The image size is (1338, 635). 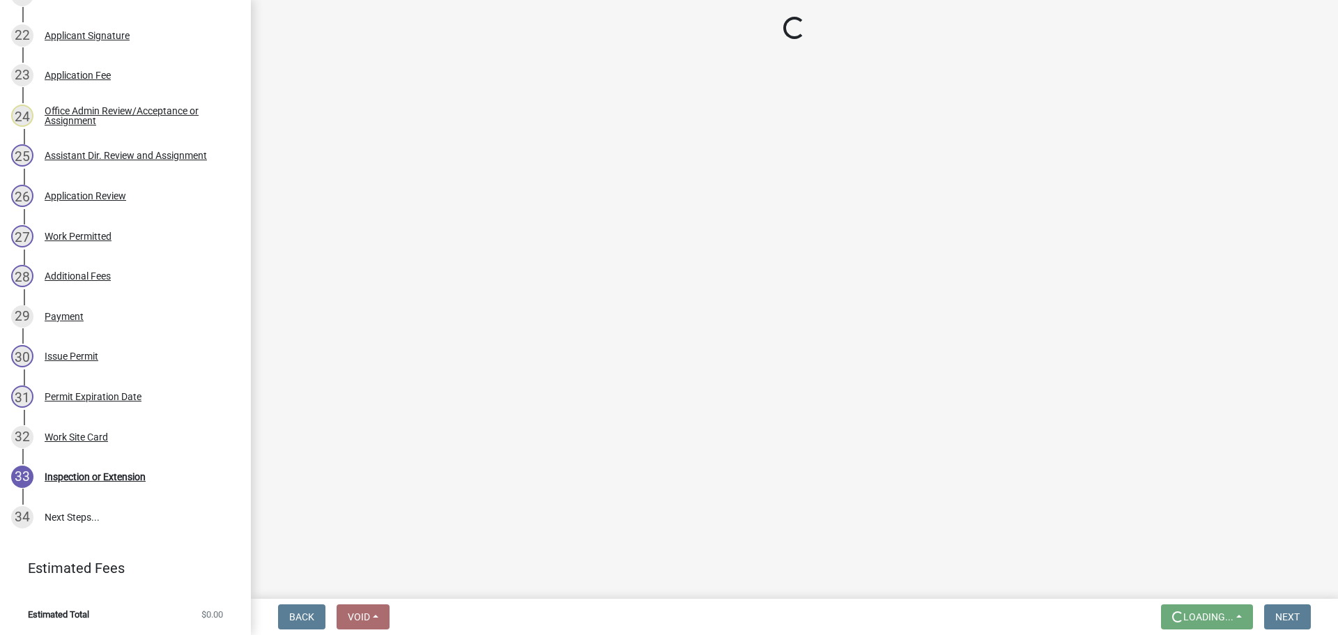 What do you see at coordinates (22, 276) in the screenshot?
I see `div: 28` at bounding box center [22, 276].